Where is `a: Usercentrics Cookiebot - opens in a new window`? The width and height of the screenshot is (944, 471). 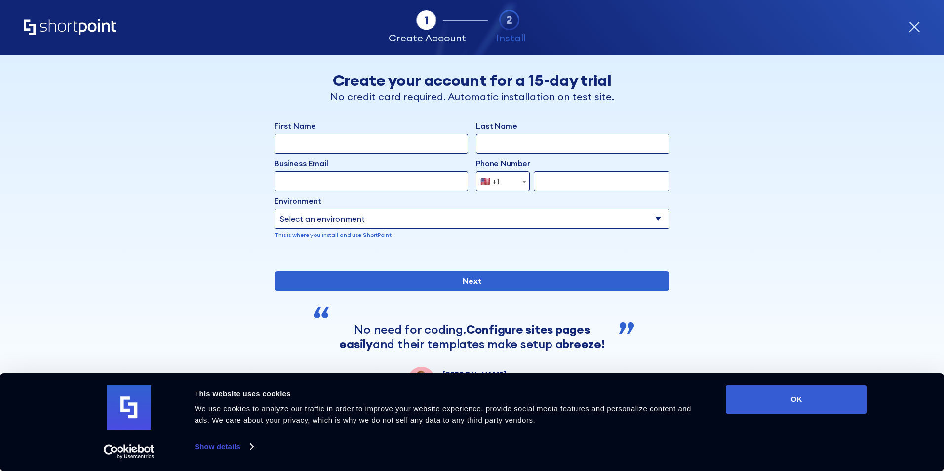
a: Usercentrics Cookiebot - opens in a new window is located at coordinates (129, 452).